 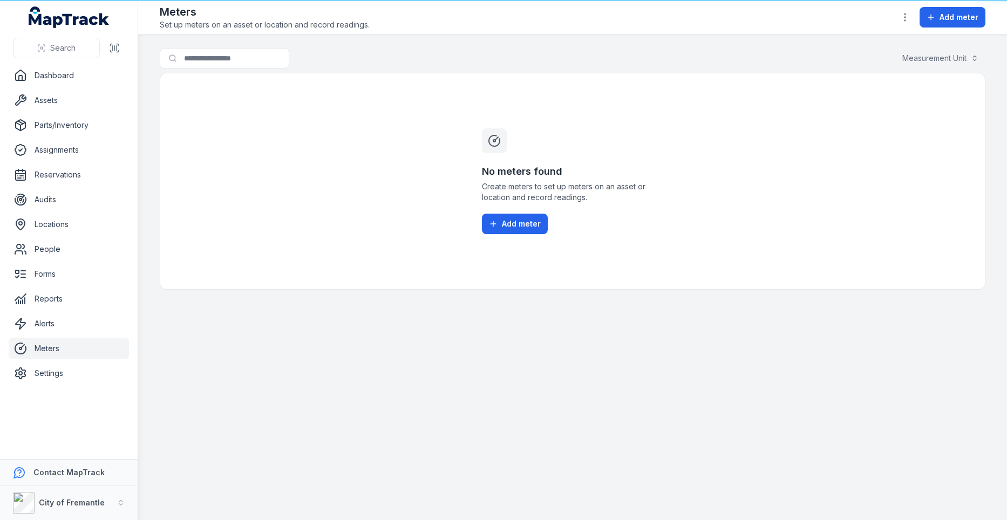 What do you see at coordinates (573, 172) in the screenshot?
I see `h3: No meters found` at bounding box center [573, 172].